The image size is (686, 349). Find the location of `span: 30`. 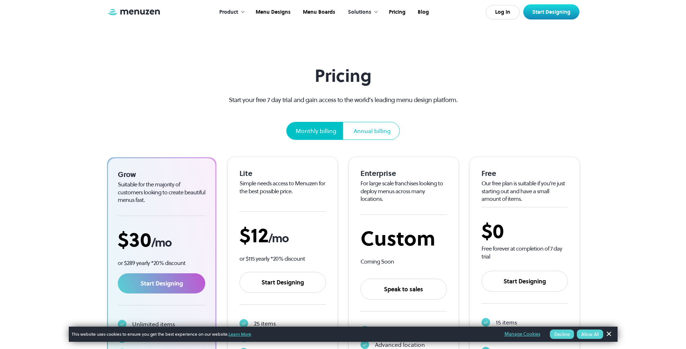

span: 30 is located at coordinates (140, 239).